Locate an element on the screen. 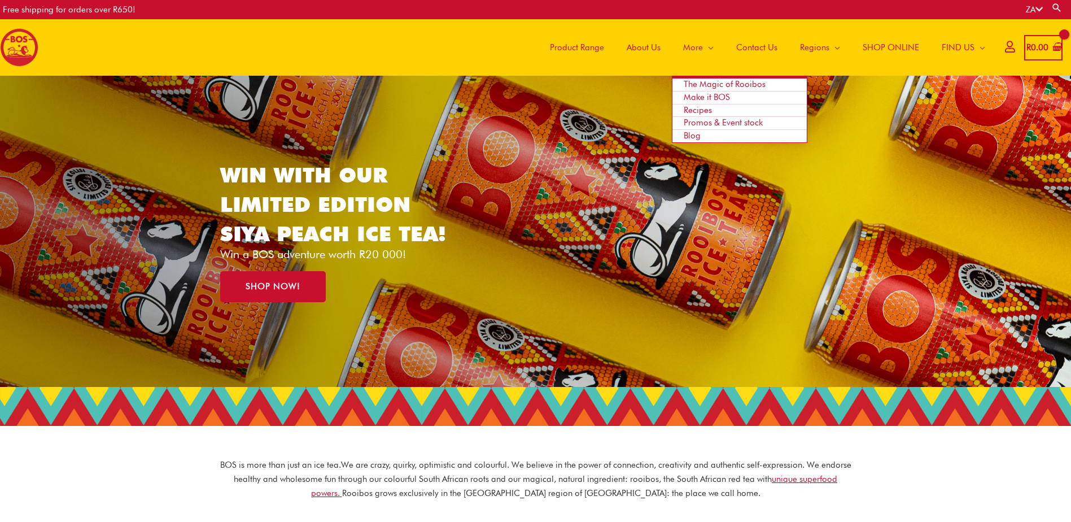 This screenshot has width=1071, height=522. span: FIND US is located at coordinates (958, 47).